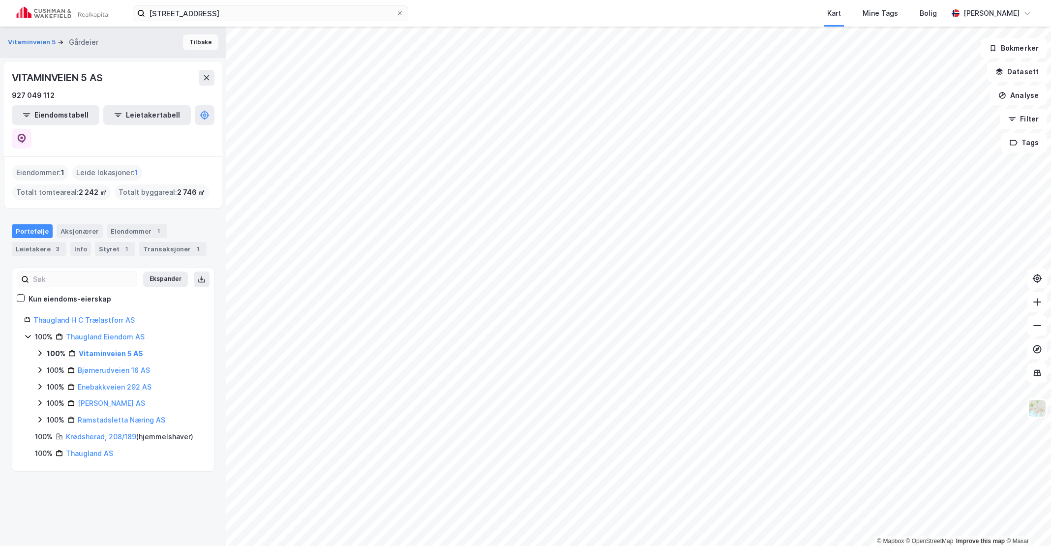 This screenshot has height=546, width=1051. Describe the element at coordinates (81, 249) in the screenshot. I see `div: Info` at that location.